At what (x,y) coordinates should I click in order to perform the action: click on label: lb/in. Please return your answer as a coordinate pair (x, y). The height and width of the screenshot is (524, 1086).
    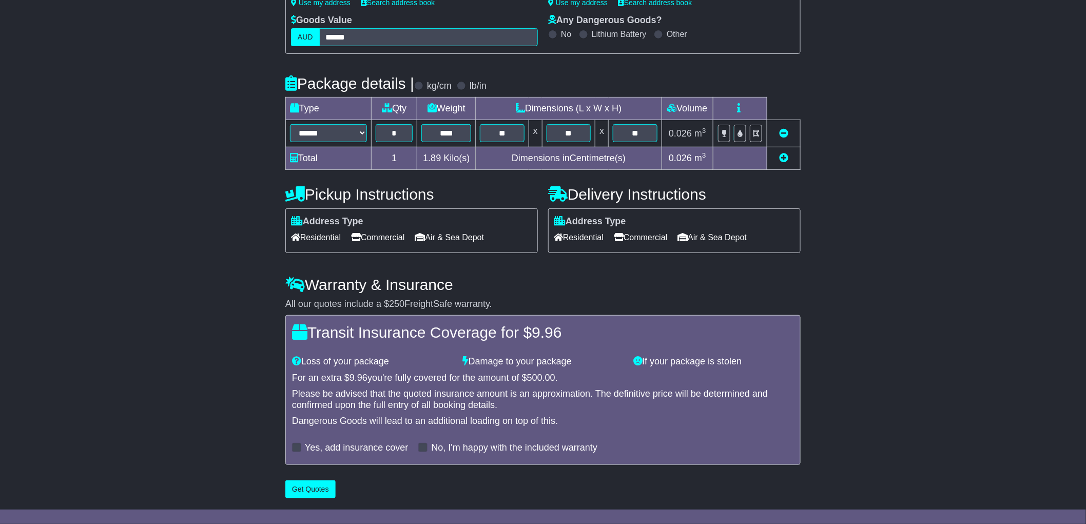
    Looking at the image, I should click on (478, 86).